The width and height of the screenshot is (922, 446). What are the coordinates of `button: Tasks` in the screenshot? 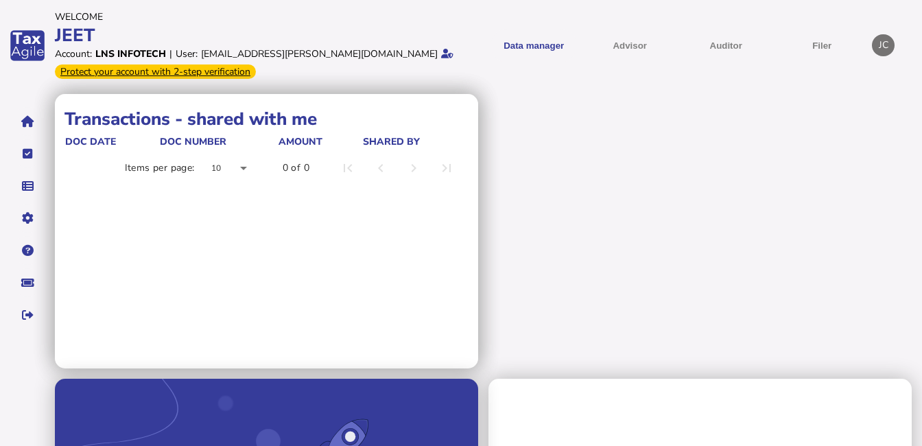 It's located at (27, 154).